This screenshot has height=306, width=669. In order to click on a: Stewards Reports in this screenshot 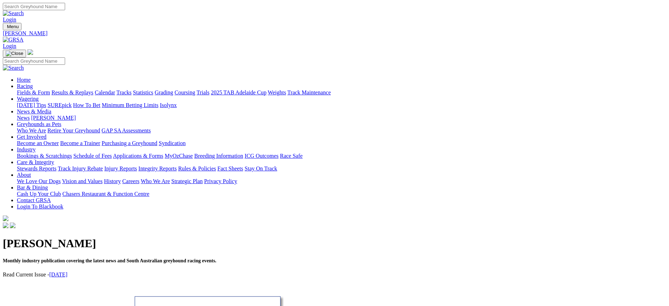, I will do `click(37, 168)`.